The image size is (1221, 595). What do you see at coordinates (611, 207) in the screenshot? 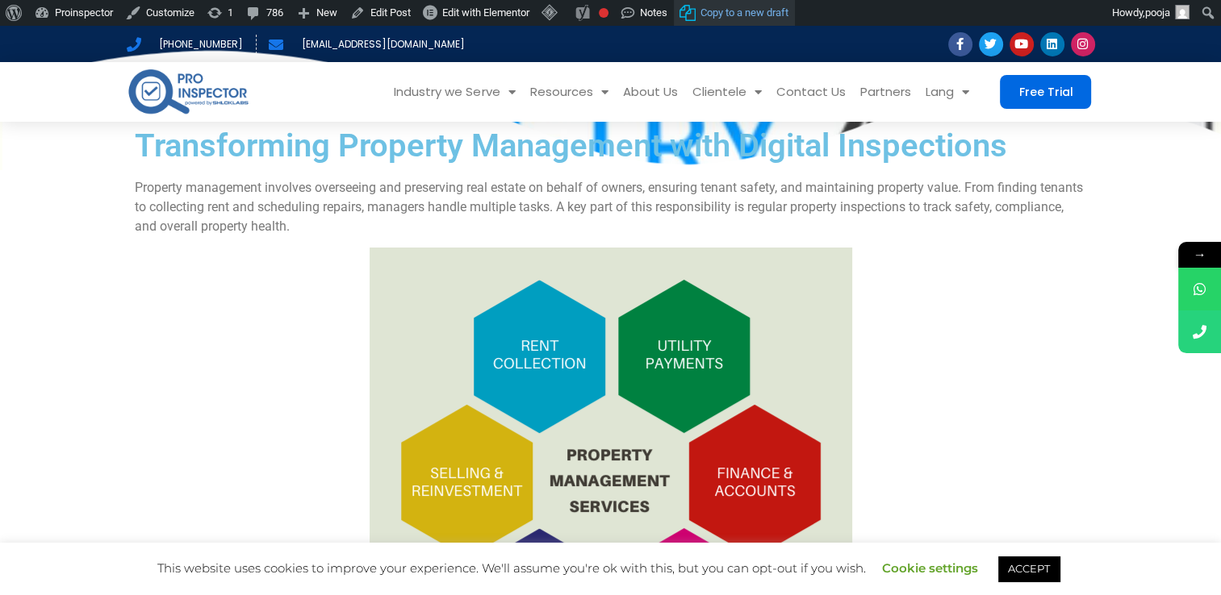
I see `p: Property management involves overseeing and preserving real estate on behalf of owners, ensuring ...` at bounding box center [611, 207].